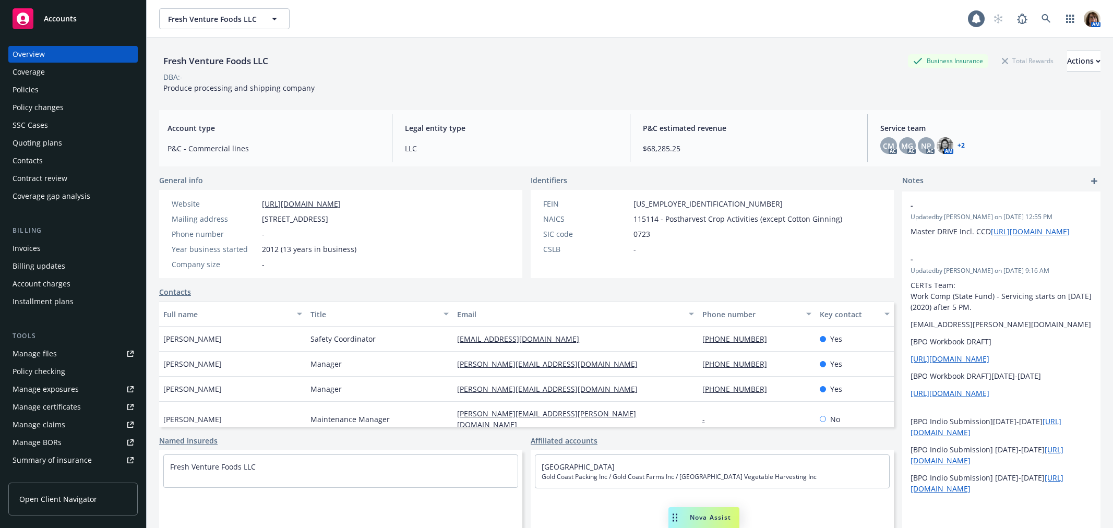 Image resolution: width=1113 pixels, height=528 pixels. I want to click on div: Company size, so click(214, 264).